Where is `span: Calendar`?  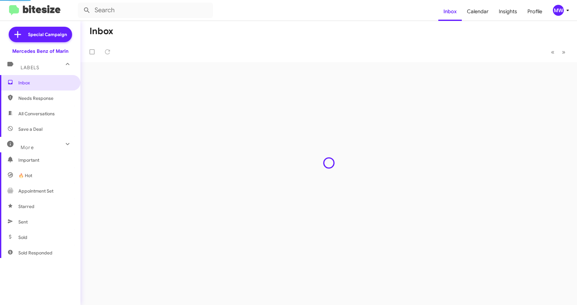 span: Calendar is located at coordinates (478, 12).